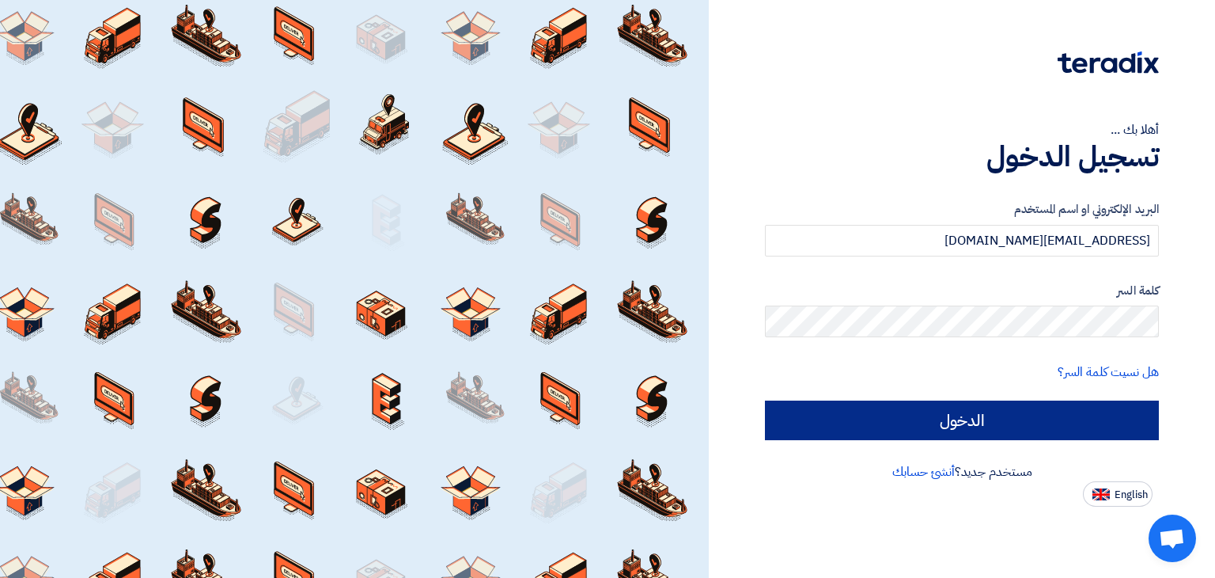 The height and width of the screenshot is (578, 1215). What do you see at coordinates (962, 130) in the screenshot?
I see `div: أهلا بك ...` at bounding box center [962, 130].